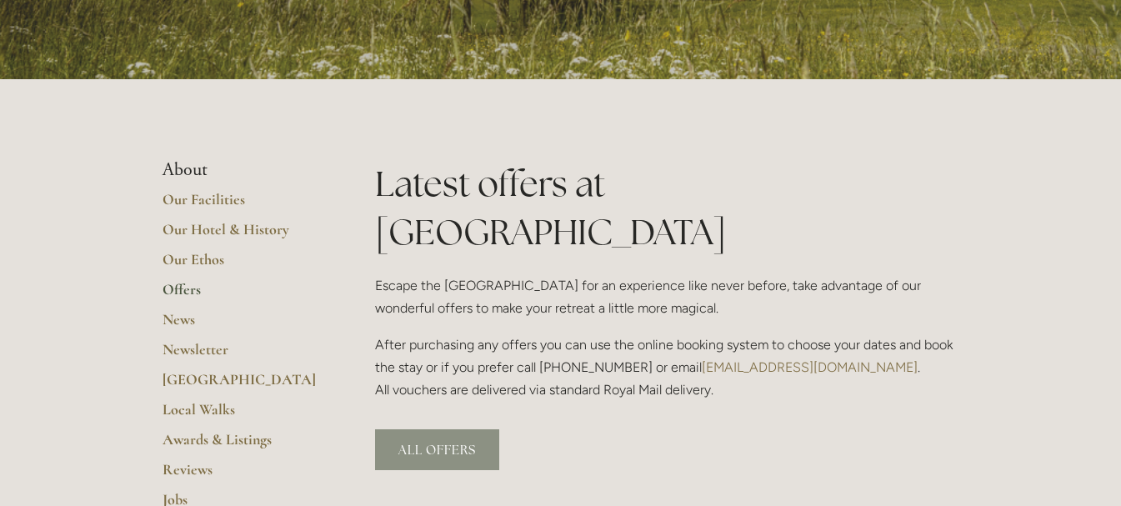  What do you see at coordinates (242, 475) in the screenshot?
I see `a: Reviews` at bounding box center [242, 475].